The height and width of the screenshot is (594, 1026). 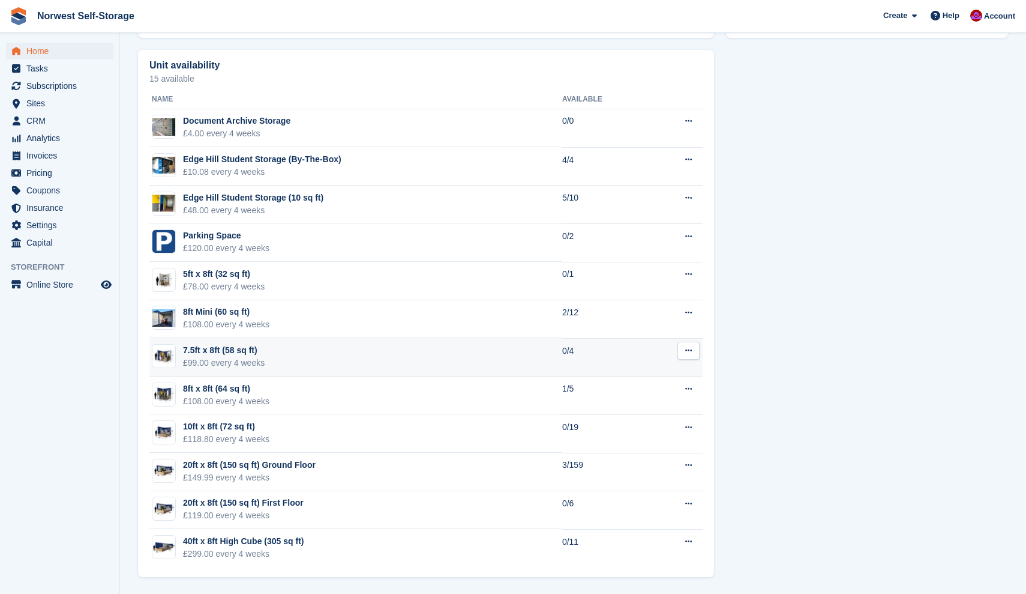 What do you see at coordinates (356, 100) in the screenshot?
I see `th: Name` at bounding box center [356, 100].